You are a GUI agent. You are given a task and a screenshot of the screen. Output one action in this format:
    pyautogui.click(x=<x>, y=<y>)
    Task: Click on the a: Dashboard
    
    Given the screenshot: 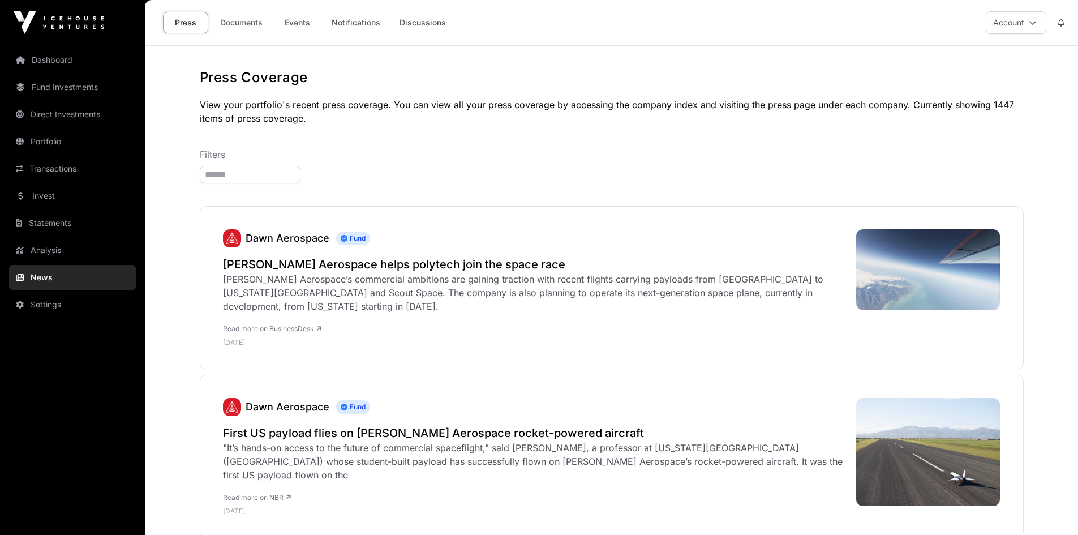 What is the action you would take?
    pyautogui.click(x=72, y=60)
    